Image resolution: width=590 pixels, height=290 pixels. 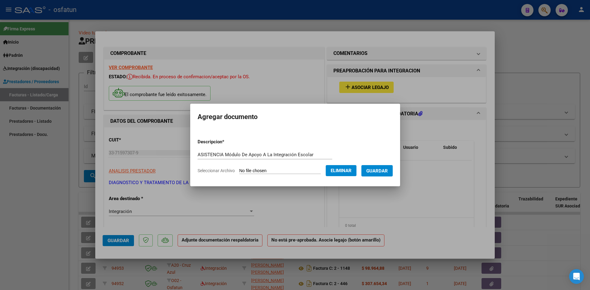 I want to click on span: Guardar, so click(x=377, y=171).